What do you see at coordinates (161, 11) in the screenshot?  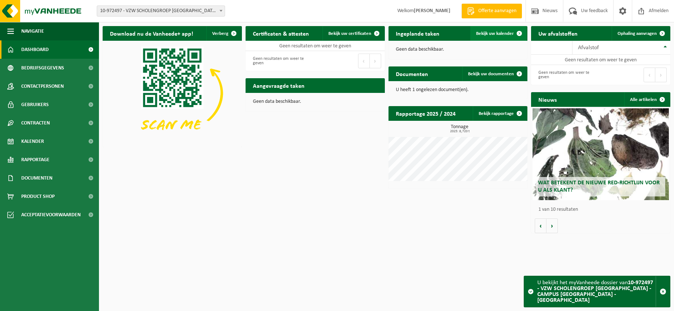 I see `span: 10-972497 - VZW SCHOLENGROEP SINT-MICHIEL - CAMPUS BARNUM - ROESELARE` at bounding box center [161, 11].